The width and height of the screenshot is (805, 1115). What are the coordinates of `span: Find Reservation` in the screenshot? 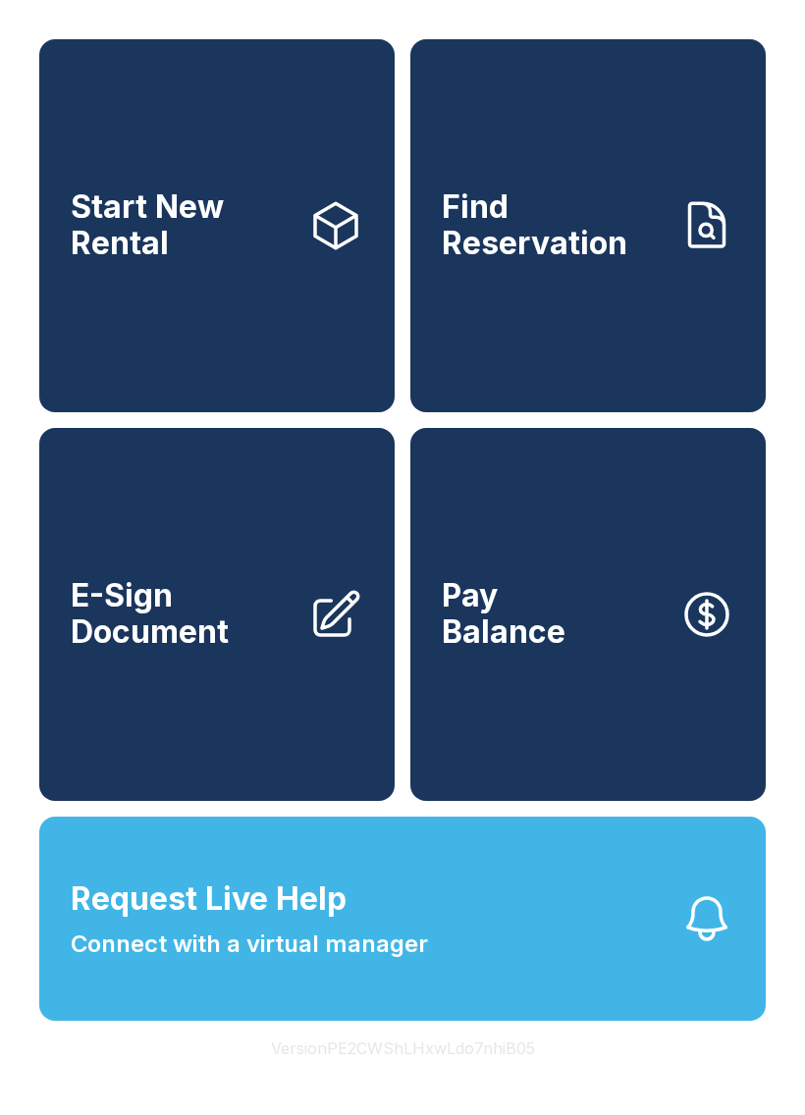 It's located at (553, 225).